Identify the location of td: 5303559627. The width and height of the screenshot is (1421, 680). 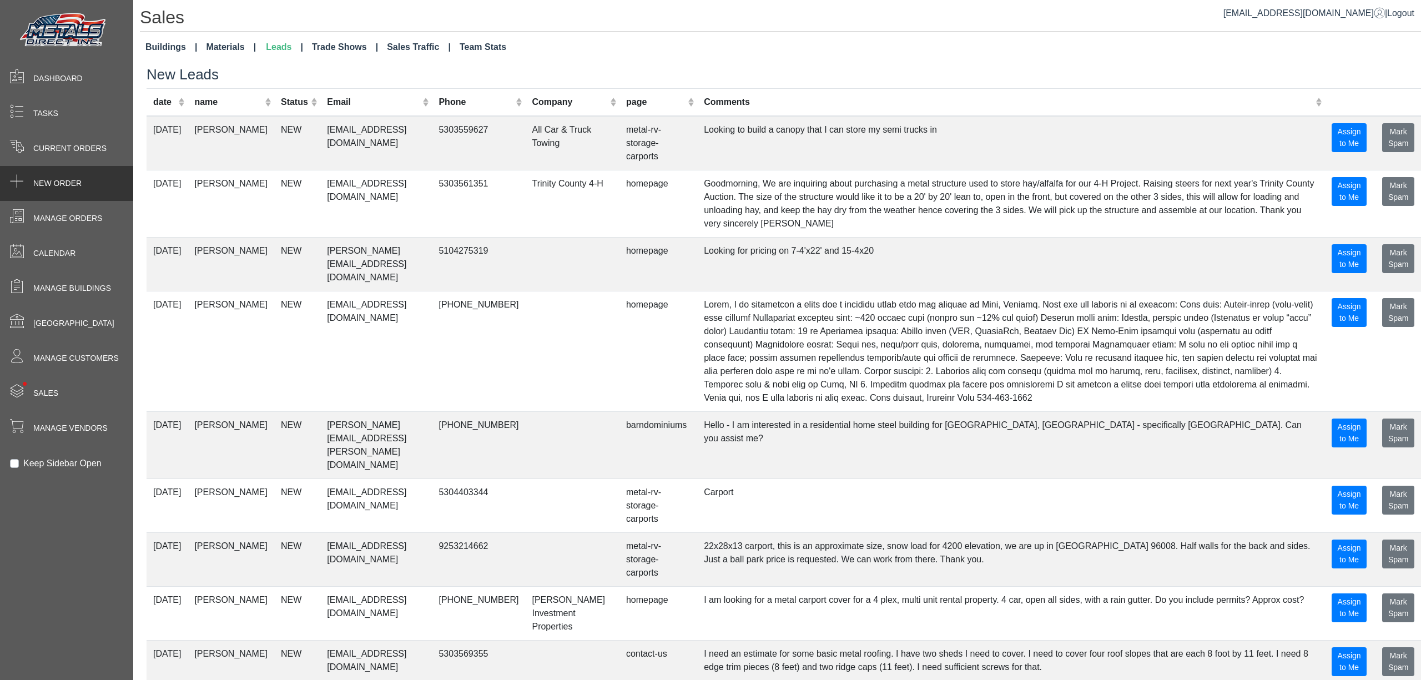
(479, 143).